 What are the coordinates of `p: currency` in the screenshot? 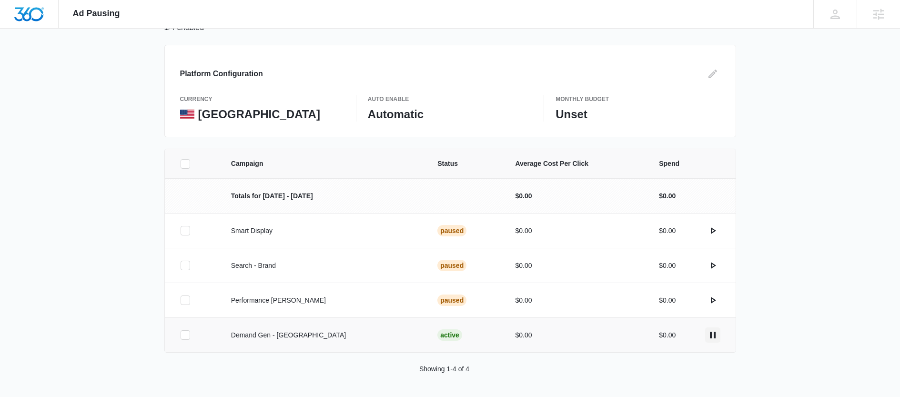 It's located at (262, 99).